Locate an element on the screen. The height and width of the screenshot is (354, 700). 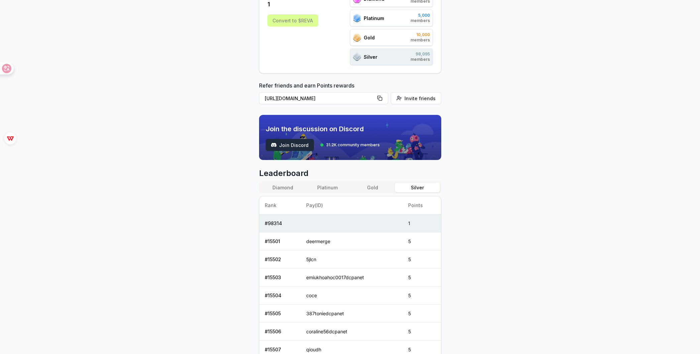
td: # 15502 is located at coordinates (280, 260).